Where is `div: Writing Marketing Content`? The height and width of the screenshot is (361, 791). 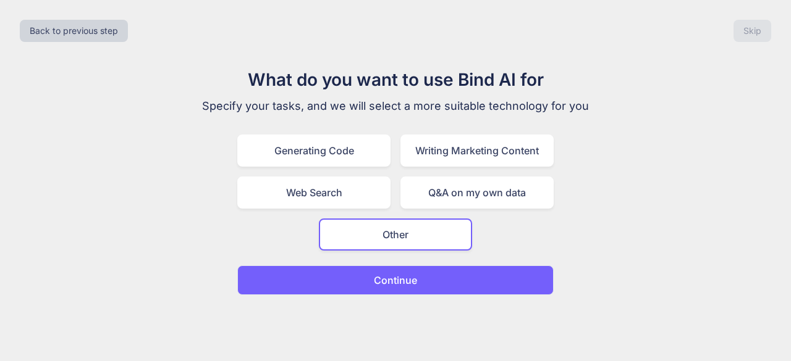
div: Writing Marketing Content is located at coordinates (477, 151).